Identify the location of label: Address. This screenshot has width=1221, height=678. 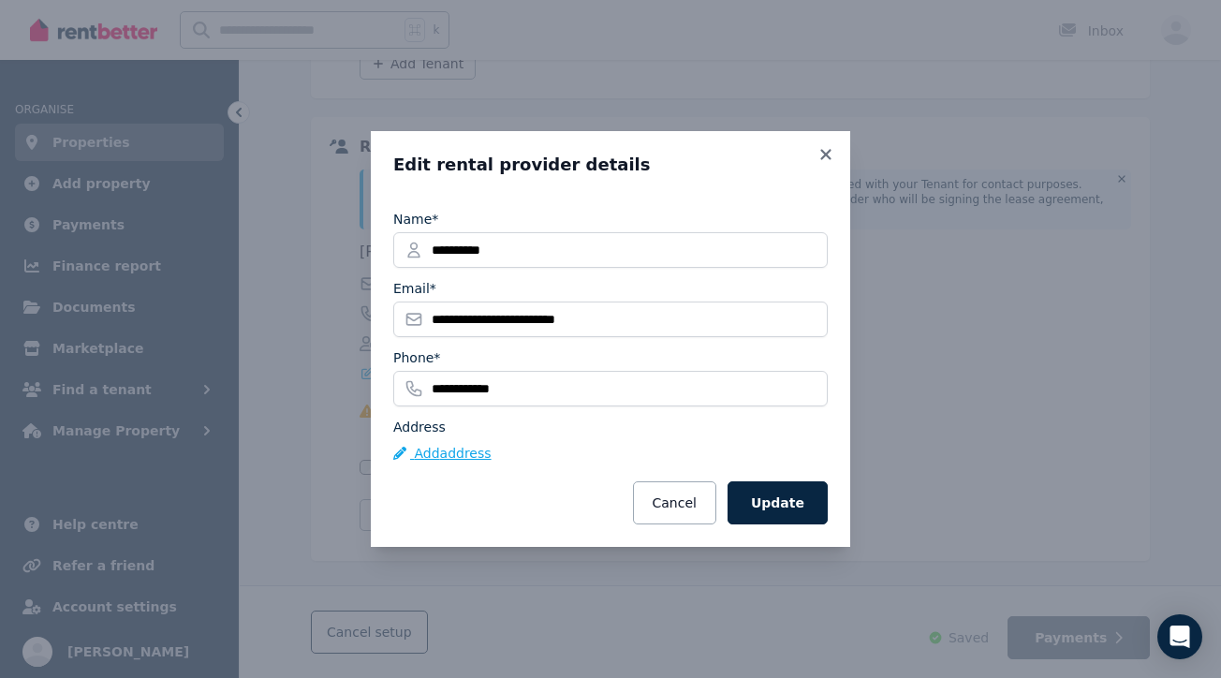
(420, 427).